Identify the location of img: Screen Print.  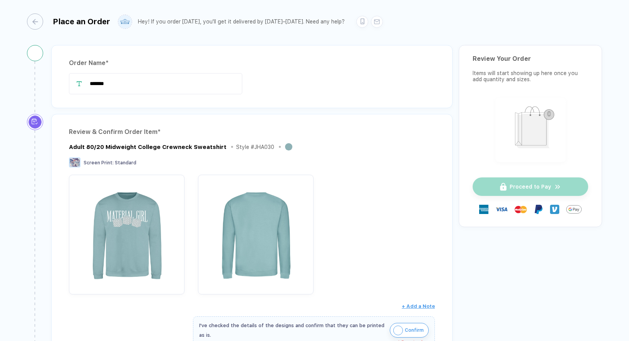
(75, 162).